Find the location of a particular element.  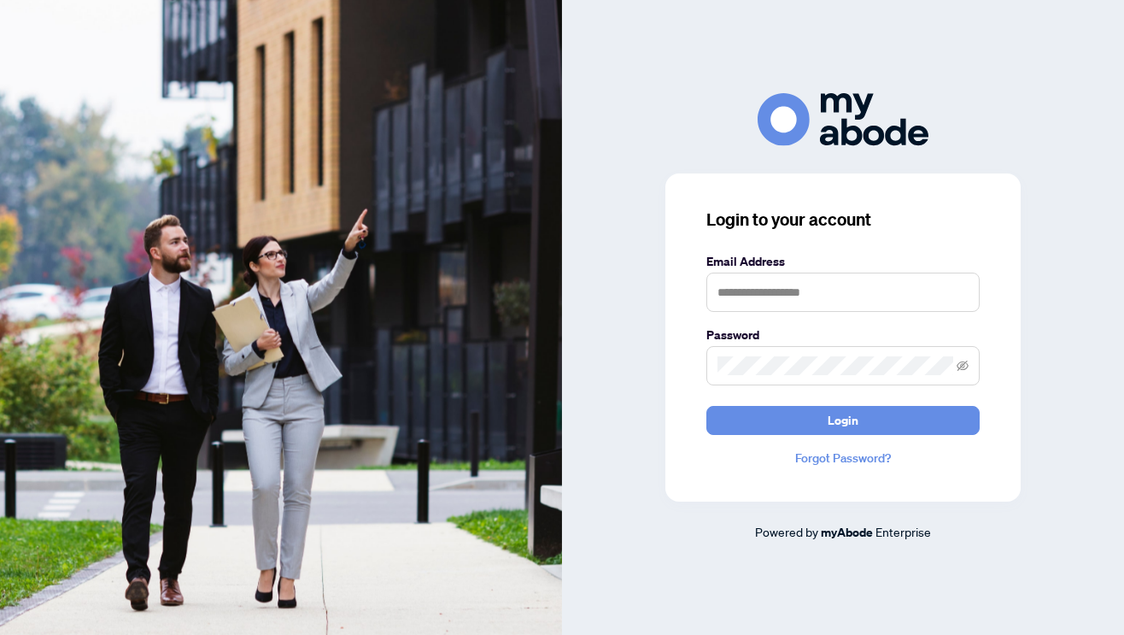

label: Password is located at coordinates (843, 335).